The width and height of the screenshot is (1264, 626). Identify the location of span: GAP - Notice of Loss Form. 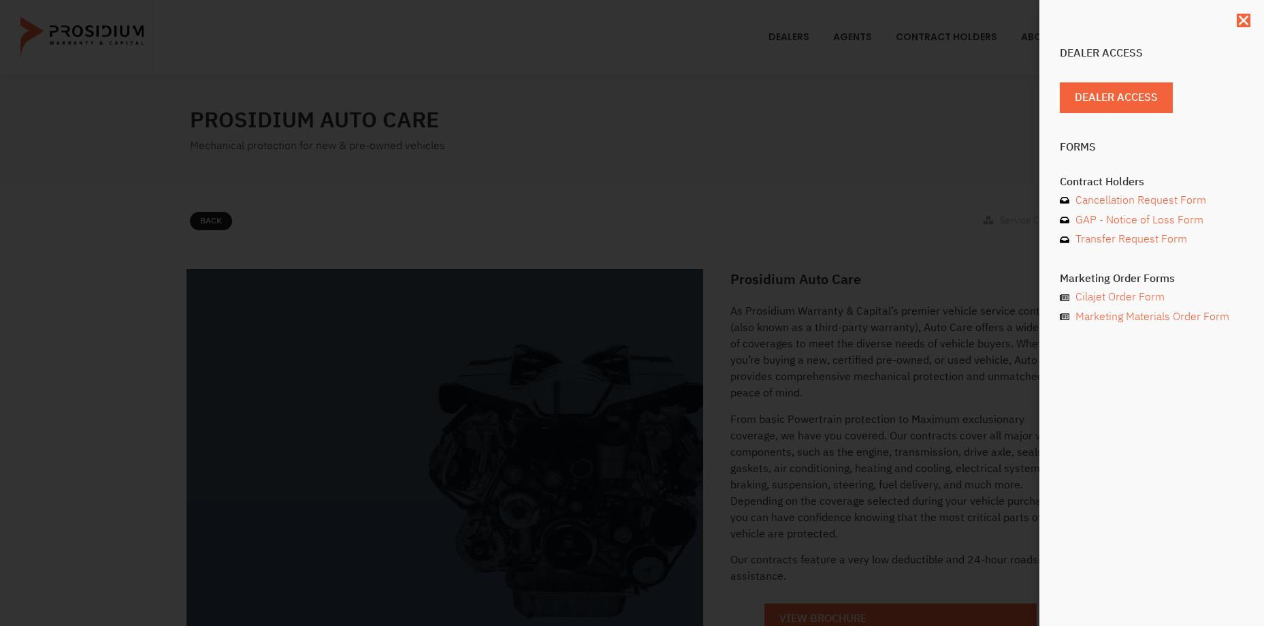
(1138, 220).